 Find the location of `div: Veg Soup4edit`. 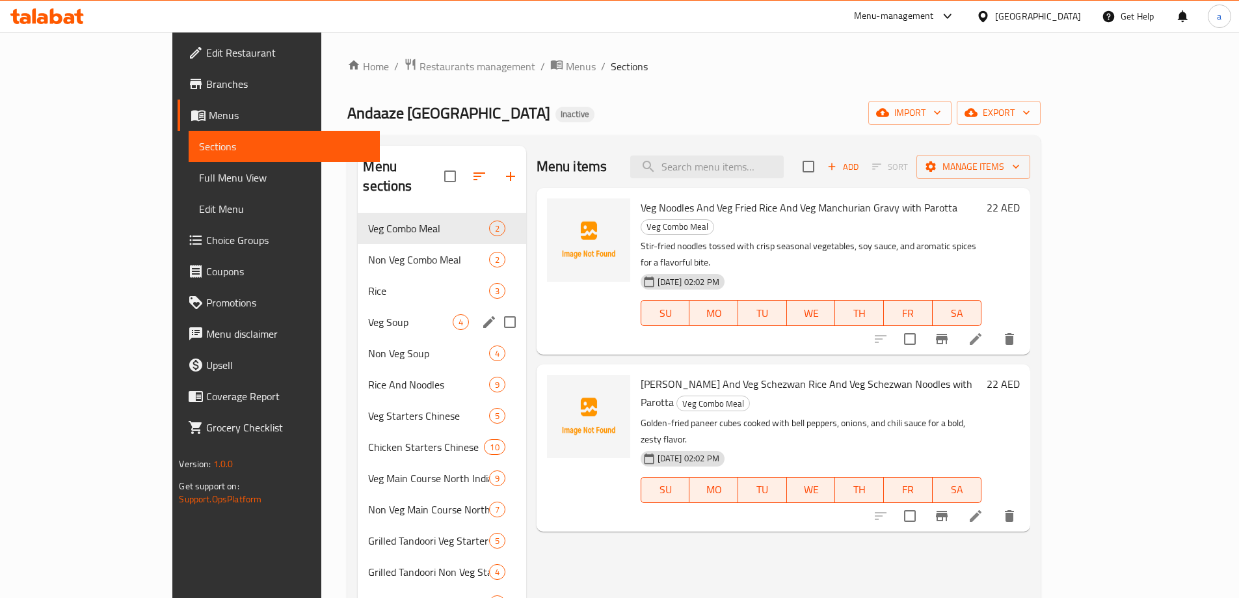

div: Veg Soup4edit is located at coordinates (442, 322).